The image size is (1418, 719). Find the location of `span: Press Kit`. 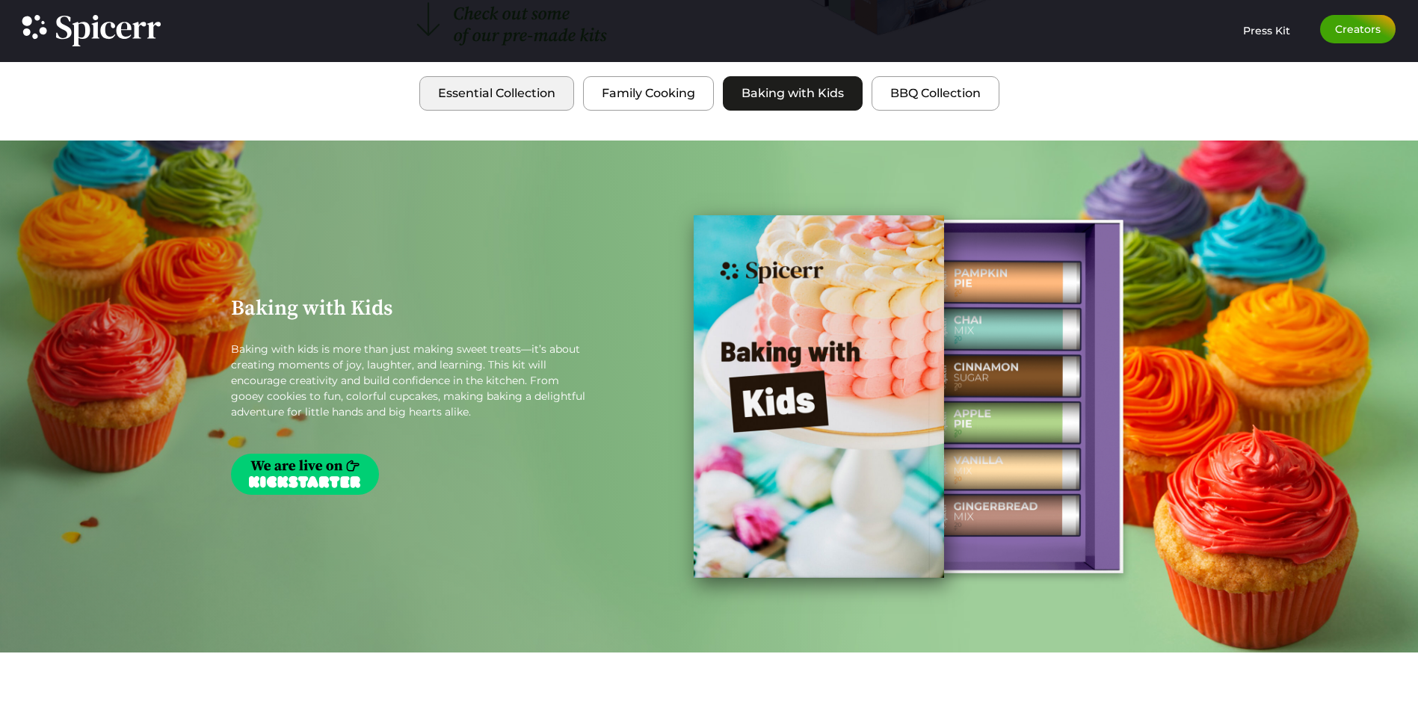

span: Press Kit is located at coordinates (1267, 31).